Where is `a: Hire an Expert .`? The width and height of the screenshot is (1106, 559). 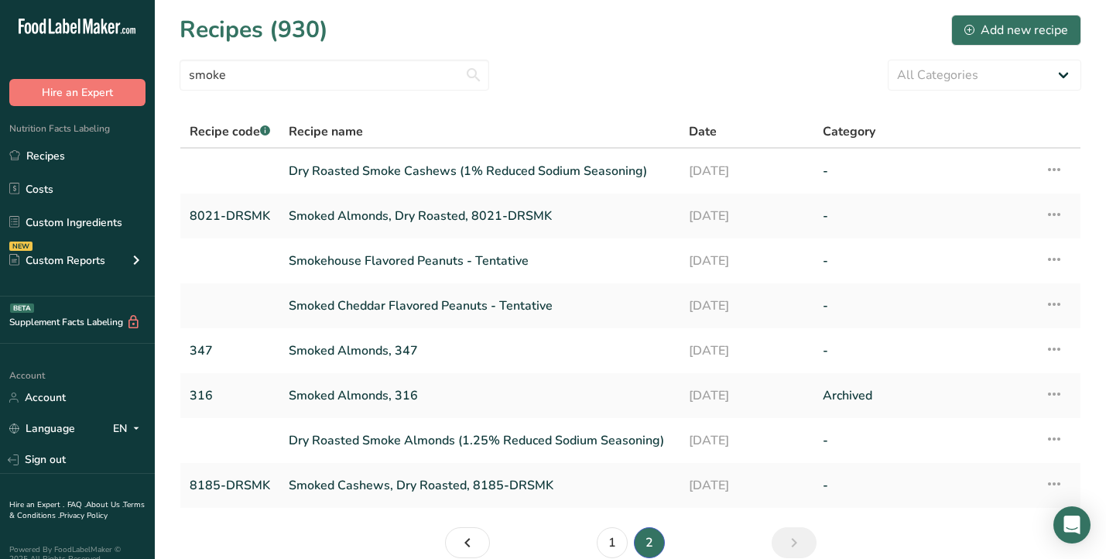
a: Hire an Expert . is located at coordinates (36, 505).